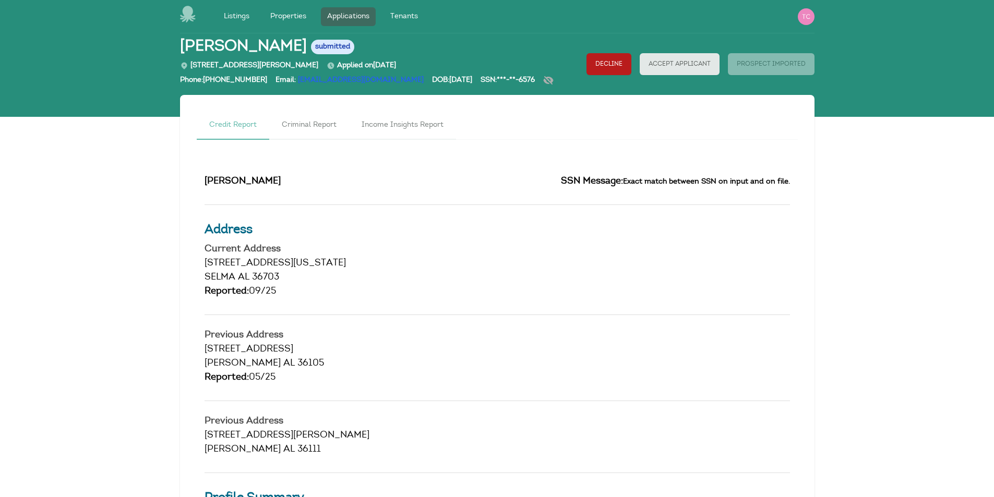 Image resolution: width=994 pixels, height=497 pixels. What do you see at coordinates (349, 83) in the screenshot?
I see `div: Email:` at bounding box center [349, 83].